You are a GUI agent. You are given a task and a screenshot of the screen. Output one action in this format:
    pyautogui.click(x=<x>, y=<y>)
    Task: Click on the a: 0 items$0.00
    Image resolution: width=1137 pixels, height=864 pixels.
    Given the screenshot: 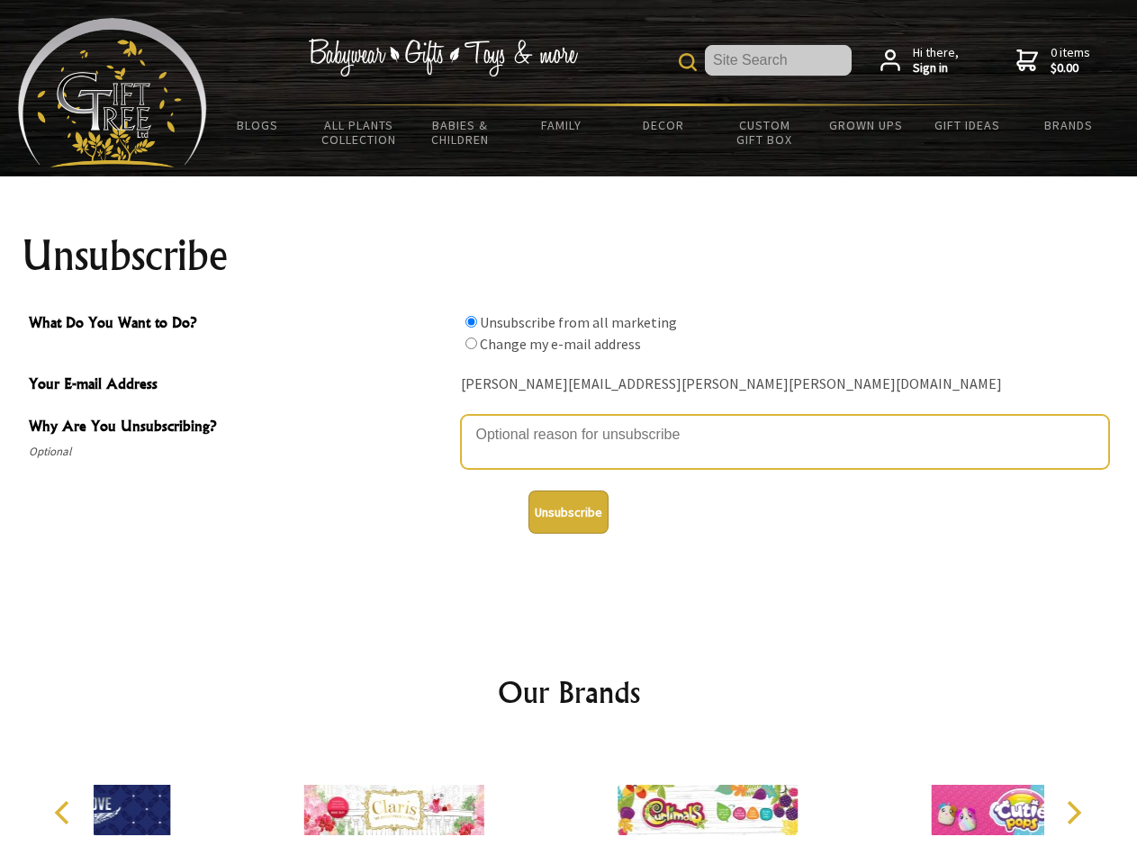 What is the action you would take?
    pyautogui.click(x=1054, y=60)
    